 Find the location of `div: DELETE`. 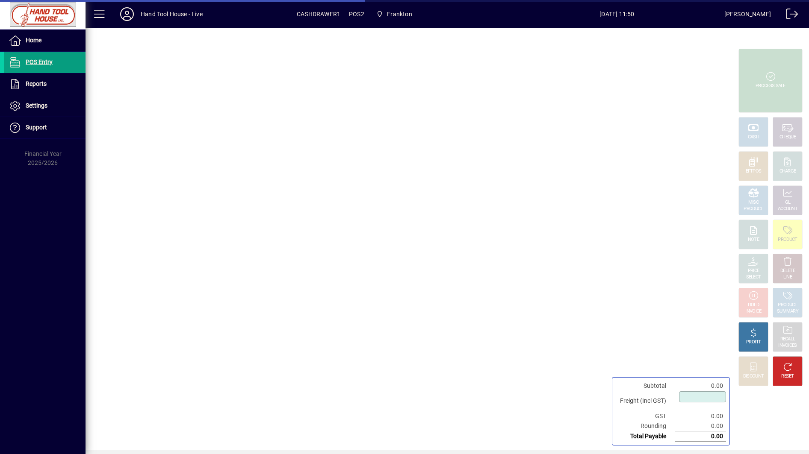

div: DELETE is located at coordinates (788, 271).